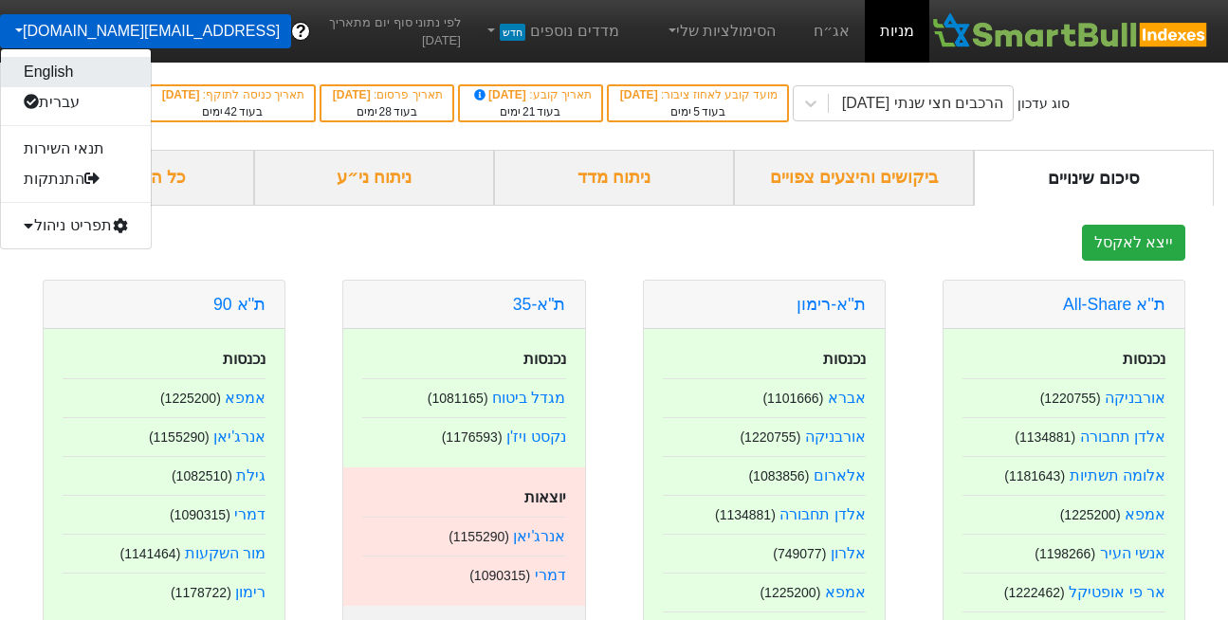 The height and width of the screenshot is (620, 1228). Describe the element at coordinates (698, 95) in the screenshot. I see `div: מועד קובע לאחוז ציבור :` at that location.